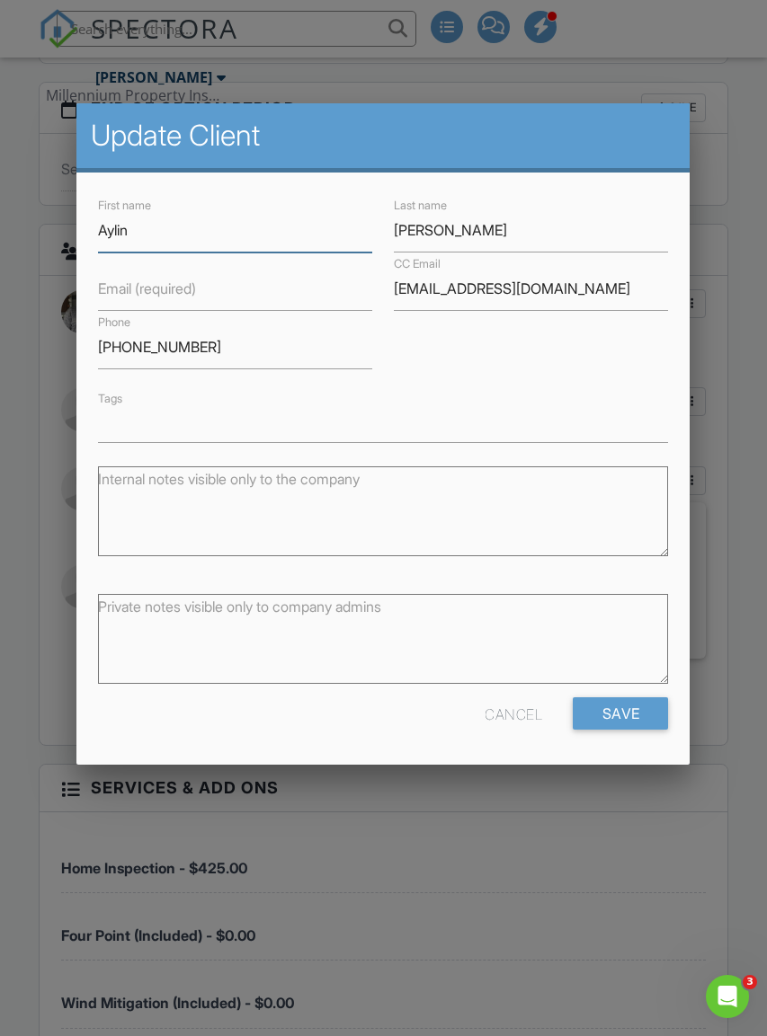  Describe the element at coordinates (621, 714) in the screenshot. I see `input: Save` at that location.